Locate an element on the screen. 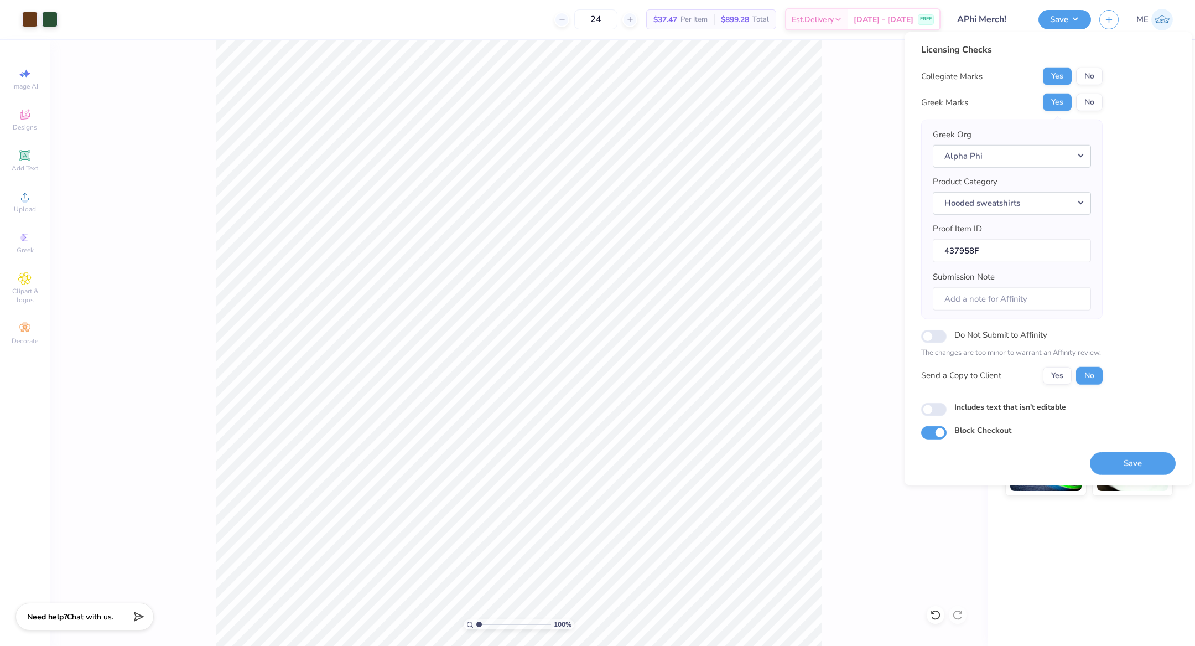  button: Alpha Phi is located at coordinates (1012, 156).